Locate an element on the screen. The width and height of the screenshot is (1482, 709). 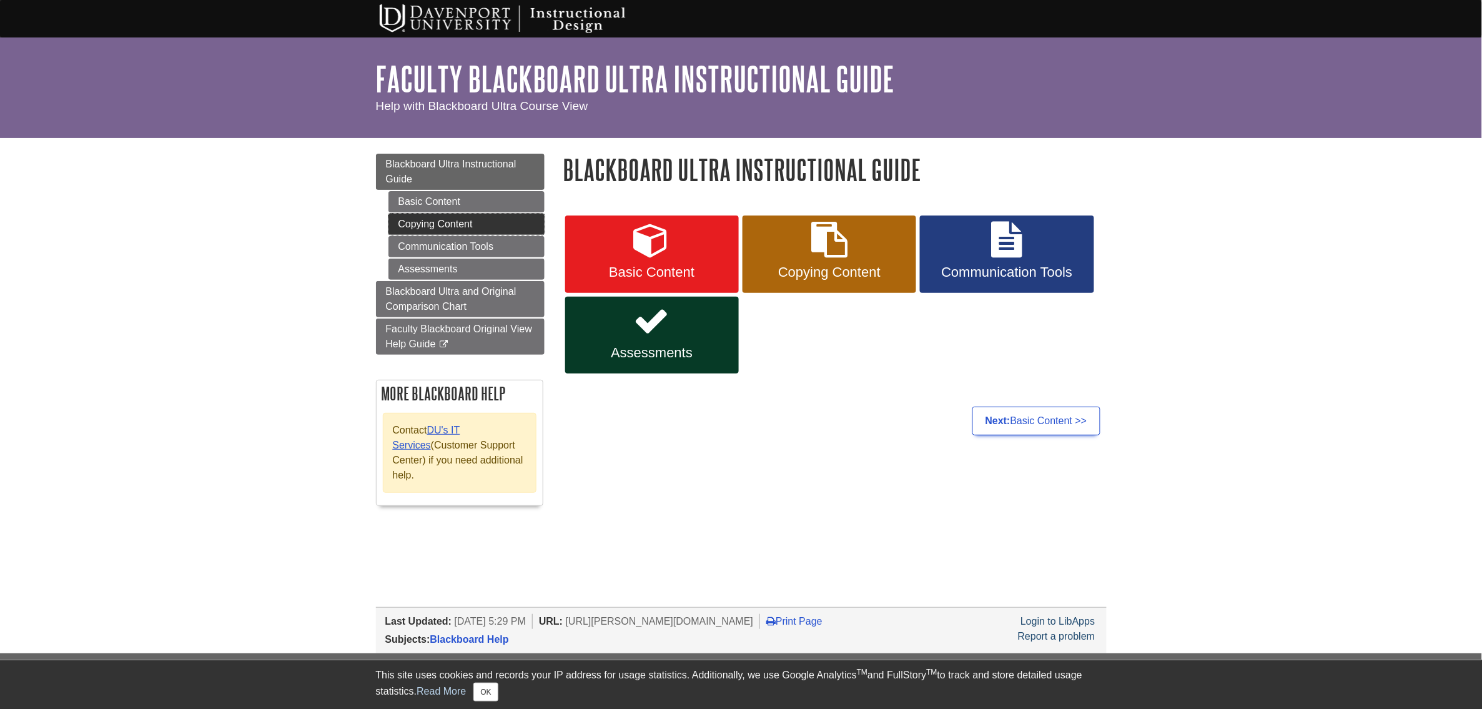
a: Faculty Blackboard Ultra Instructional Guide is located at coordinates (635, 79).